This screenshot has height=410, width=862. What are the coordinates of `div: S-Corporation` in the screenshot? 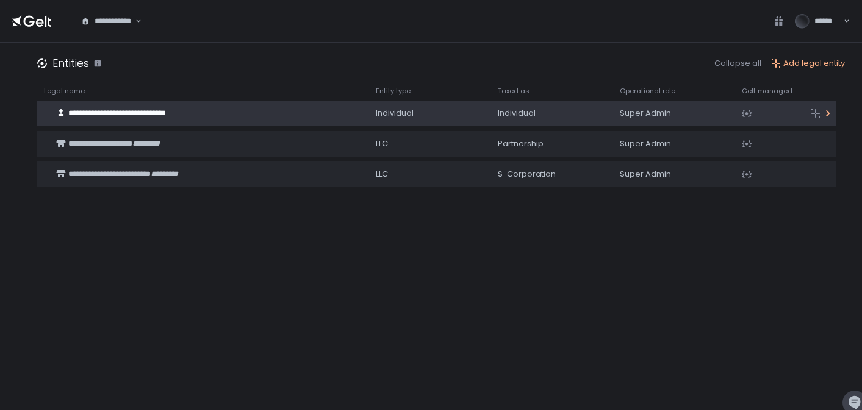 It's located at (551, 174).